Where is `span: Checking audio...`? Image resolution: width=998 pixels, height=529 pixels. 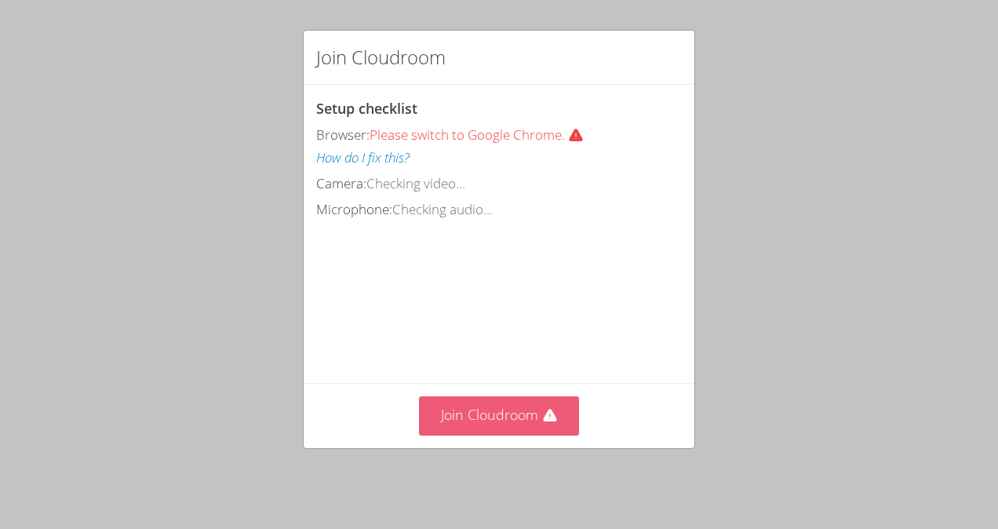 span: Checking audio... is located at coordinates (443, 209).